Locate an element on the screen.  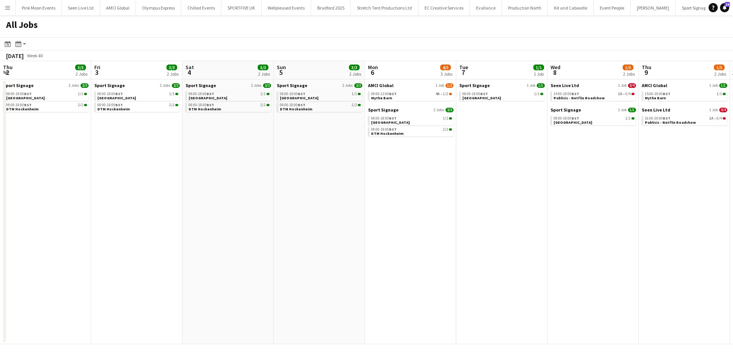
span: Thu is located at coordinates (646, 67).